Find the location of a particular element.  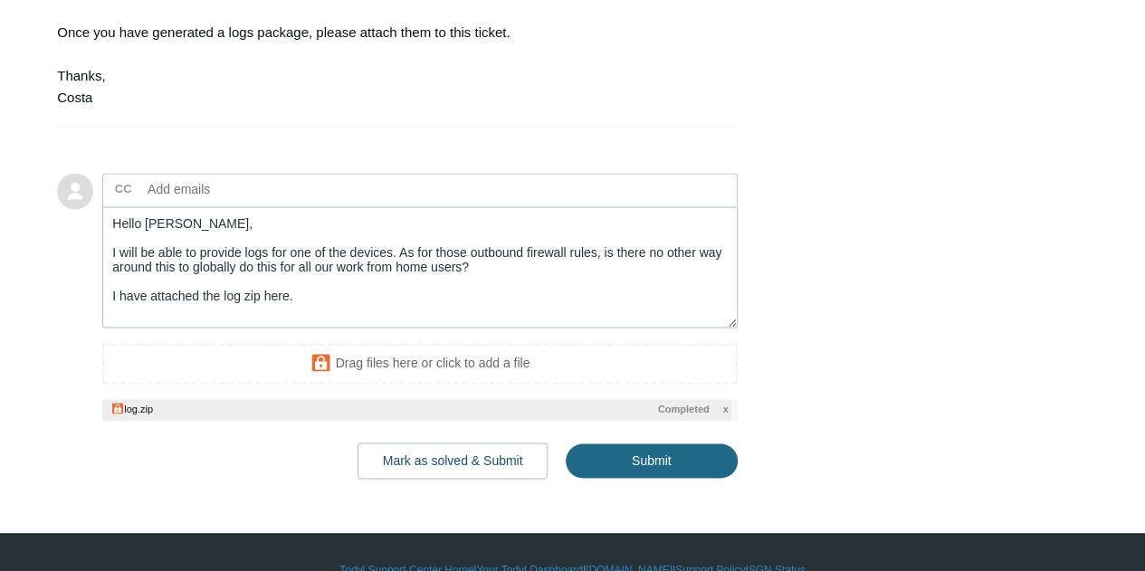

input: Add emails is located at coordinates (238, 189).